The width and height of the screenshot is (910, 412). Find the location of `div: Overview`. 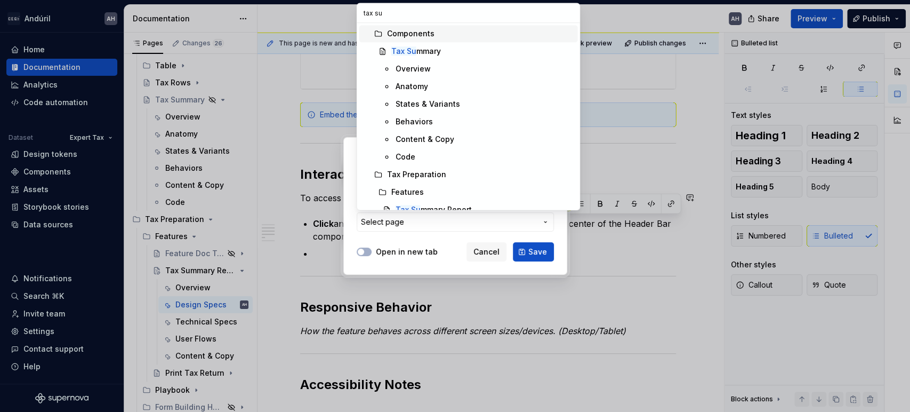

div: Overview is located at coordinates (413, 69).